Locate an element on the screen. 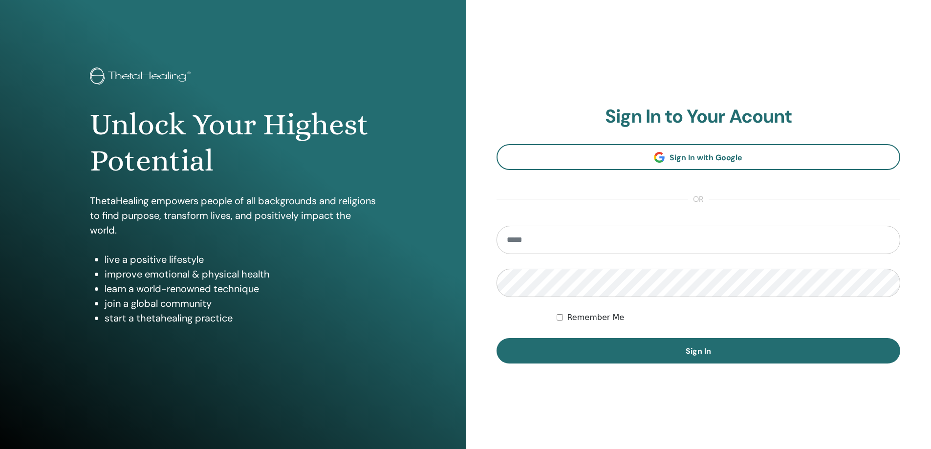 Image resolution: width=931 pixels, height=449 pixels. button: Sign In is located at coordinates (698, 351).